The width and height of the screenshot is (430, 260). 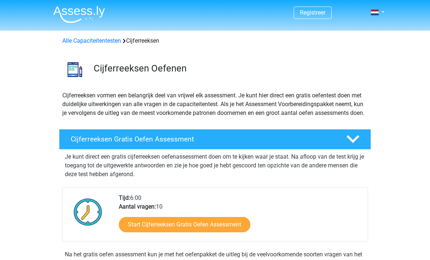 What do you see at coordinates (137, 206) in the screenshot?
I see `b: Aantal vragen:` at bounding box center [137, 206].